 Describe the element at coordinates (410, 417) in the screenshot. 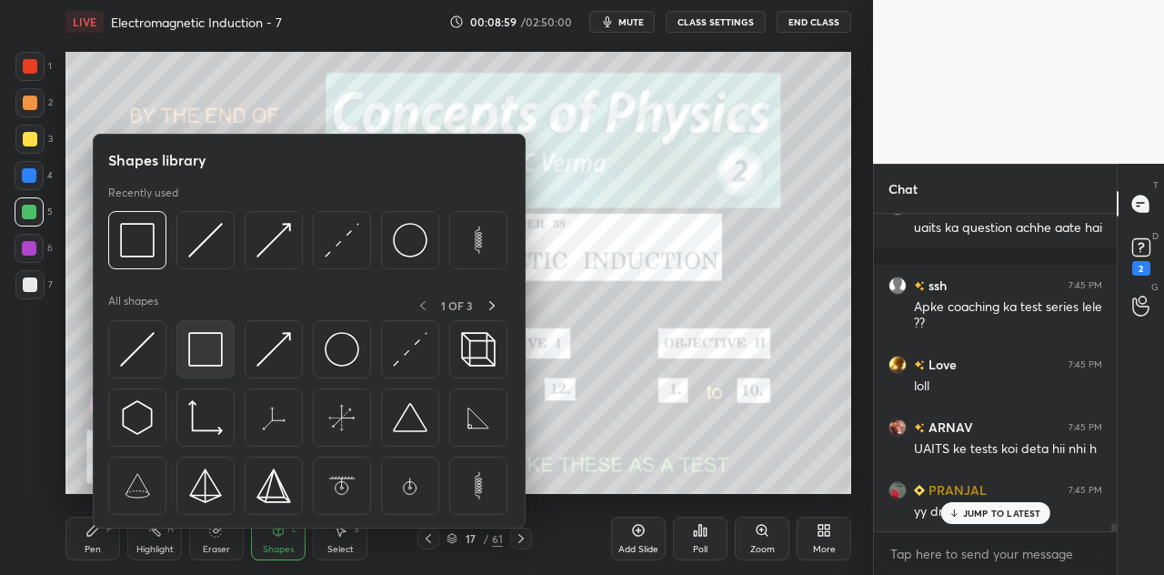

I see `img: svg+xml;charset=utf-8,%3Csvg%20xmlns%3D%22http%3A%2F%2Fwww.w3.org%2F2000%2Fsvg%22%20width%3D%2238...` at that location.